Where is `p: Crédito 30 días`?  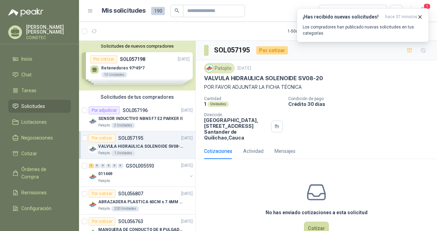
p: Crédito 30 días is located at coordinates (361, 104).